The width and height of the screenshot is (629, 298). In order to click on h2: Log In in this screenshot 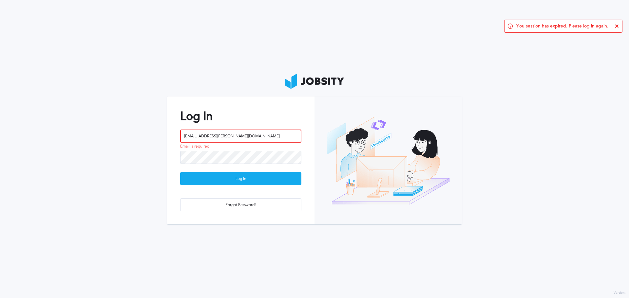, I will do `click(241, 116)`.